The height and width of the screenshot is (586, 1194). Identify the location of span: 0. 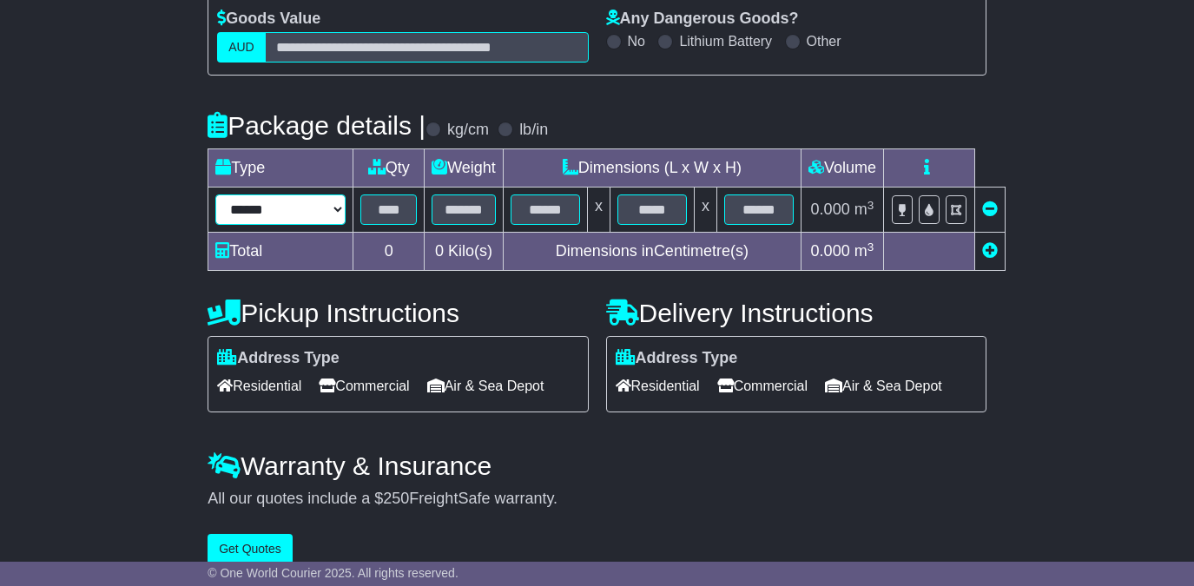
(439, 251).